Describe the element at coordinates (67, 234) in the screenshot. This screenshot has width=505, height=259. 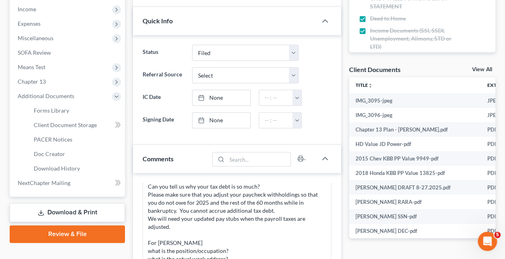
I see `a: Review & File` at that location.